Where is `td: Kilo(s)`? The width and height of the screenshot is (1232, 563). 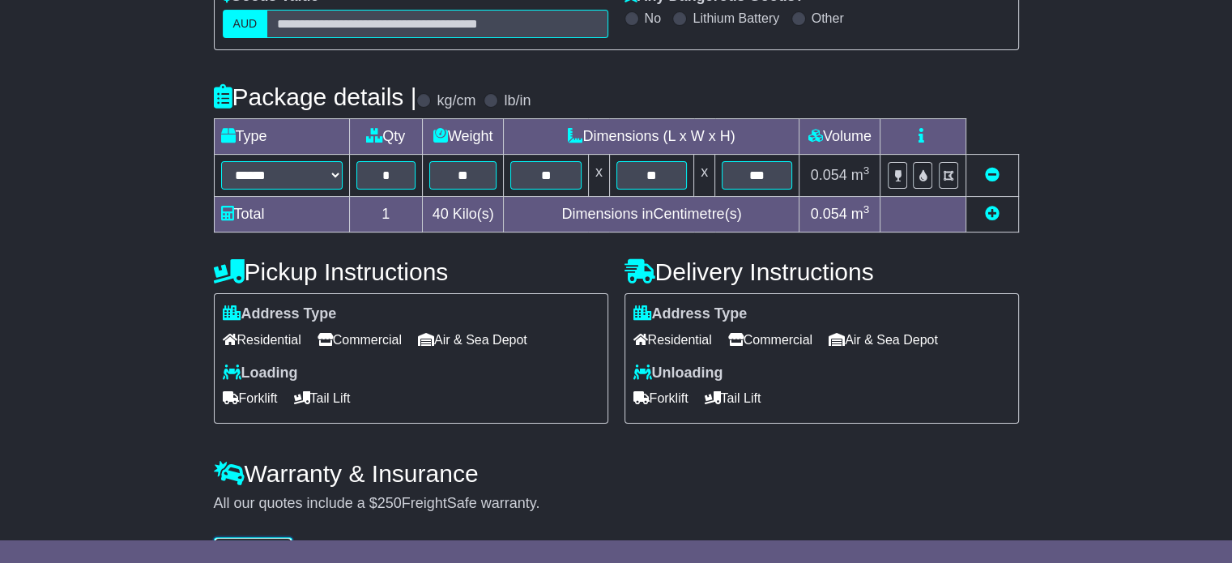
td: Kilo(s) is located at coordinates (462, 215).